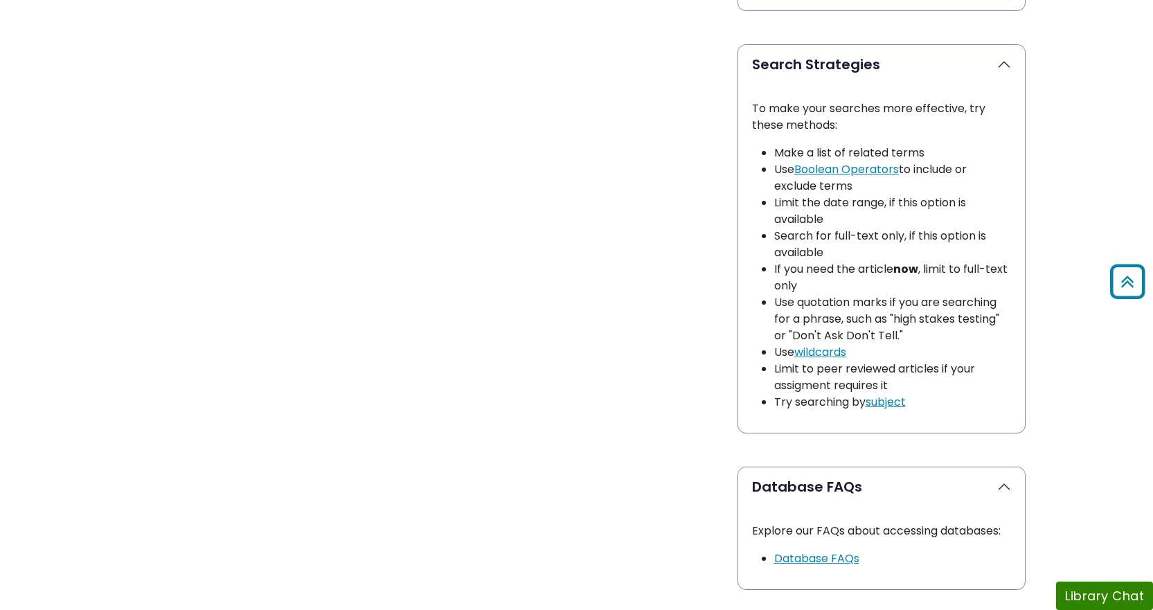 This screenshot has height=610, width=1153. Describe the element at coordinates (893, 278) in the screenshot. I see `li: If you need the article , limit to full-text only` at that location.